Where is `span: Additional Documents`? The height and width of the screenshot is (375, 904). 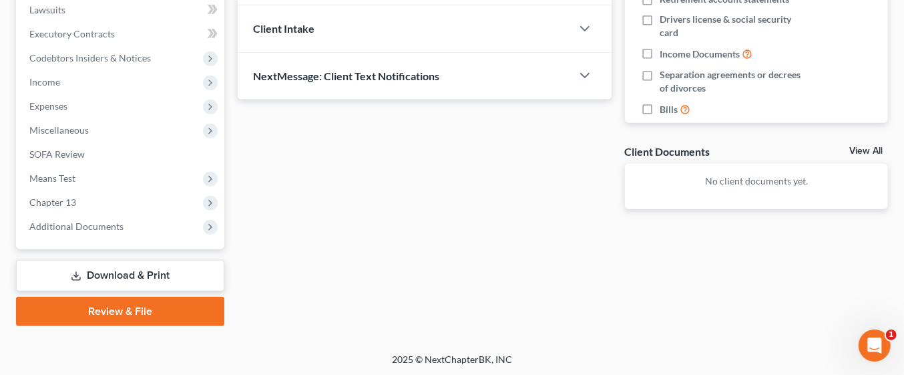
span: Additional Documents is located at coordinates (76, 226).